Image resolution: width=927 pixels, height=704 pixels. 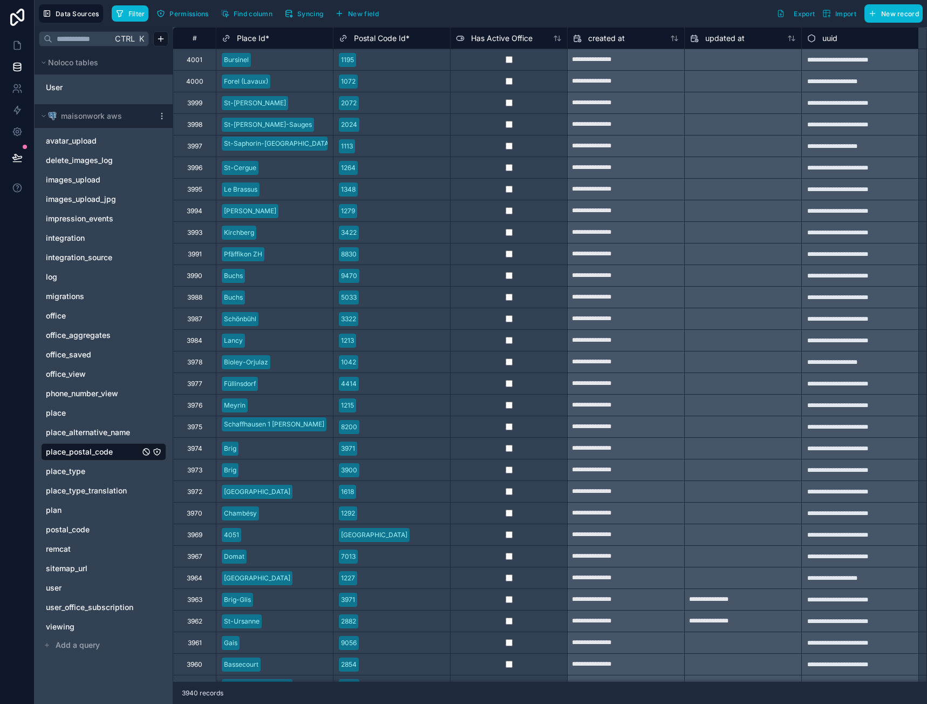 I want to click on div: 3964, so click(x=194, y=578).